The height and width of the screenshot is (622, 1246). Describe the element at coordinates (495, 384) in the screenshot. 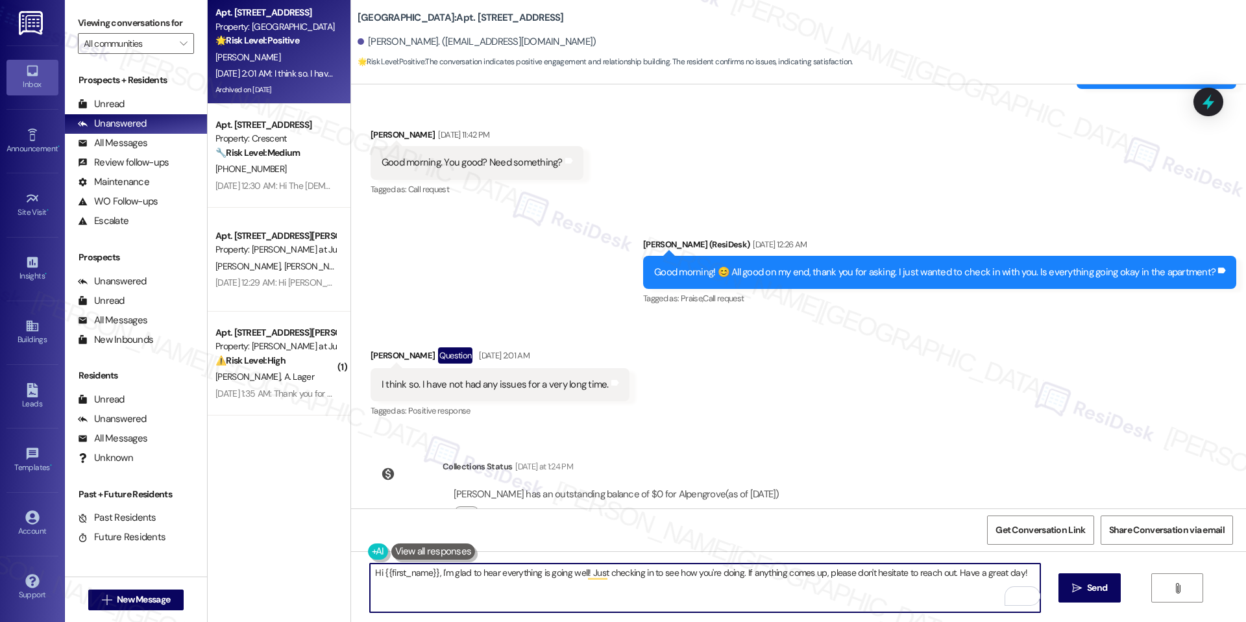

I see `div: I think so. I have not had any issues for a very long time.` at that location.